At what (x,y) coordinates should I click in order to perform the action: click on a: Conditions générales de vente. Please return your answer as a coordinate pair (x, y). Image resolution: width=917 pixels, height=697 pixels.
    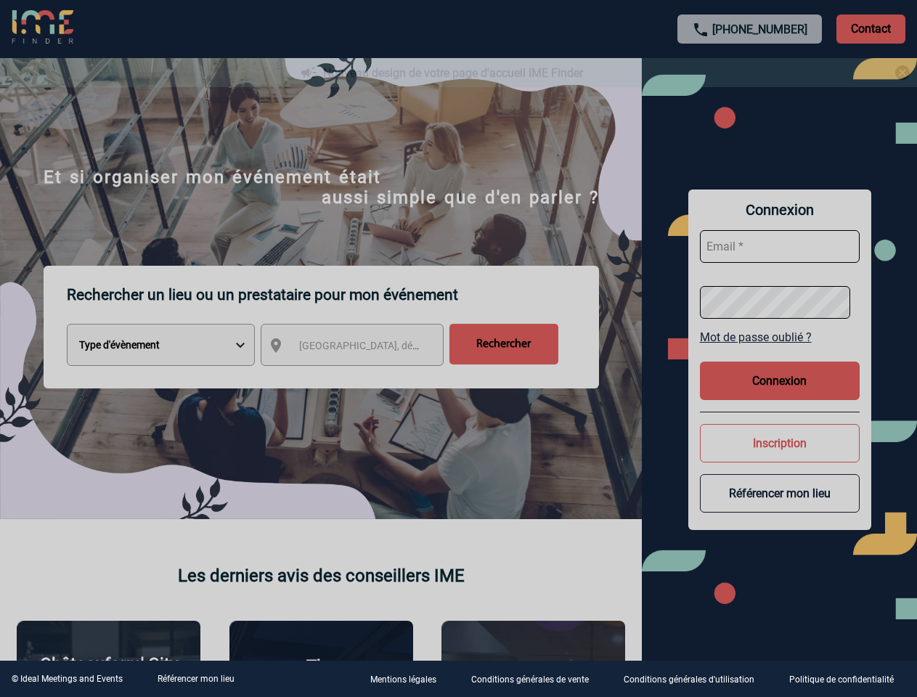
    Looking at the image, I should click on (536, 679).